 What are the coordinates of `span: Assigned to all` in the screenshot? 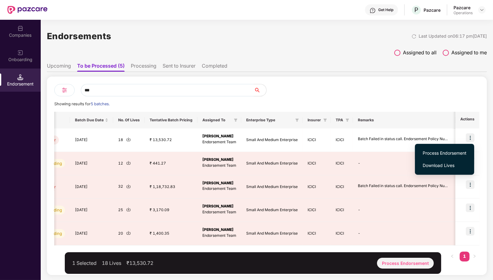 It's located at (420, 52).